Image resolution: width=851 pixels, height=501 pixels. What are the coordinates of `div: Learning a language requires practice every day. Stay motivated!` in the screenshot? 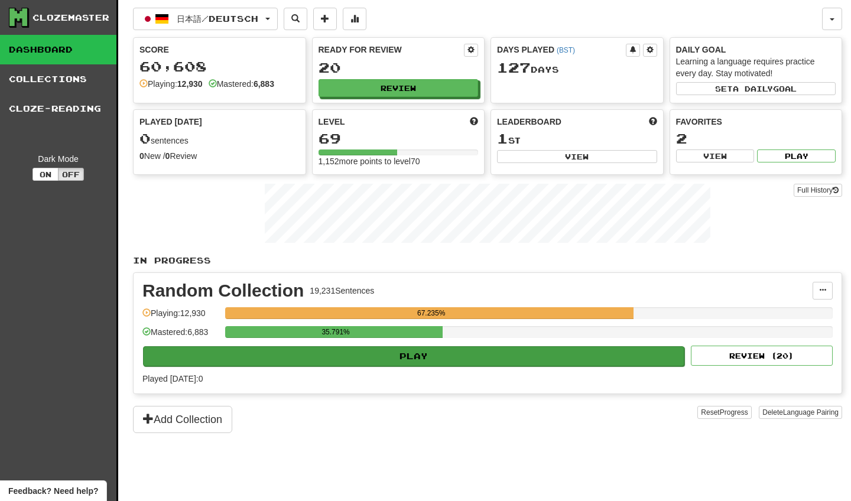 It's located at (756, 67).